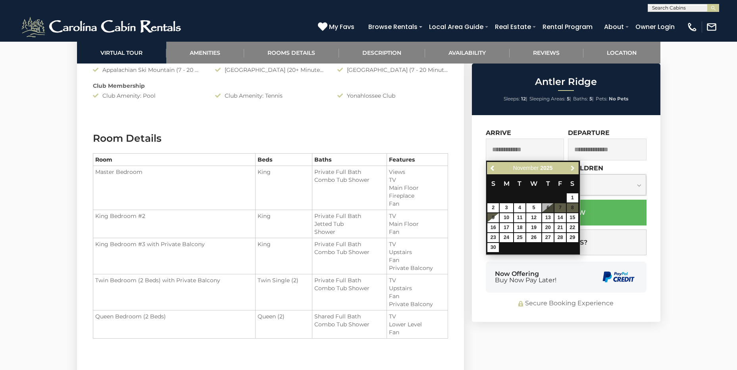 This screenshot has height=370, width=737. What do you see at coordinates (566, 303) in the screenshot?
I see `div: Secure Booking Experience` at bounding box center [566, 303].